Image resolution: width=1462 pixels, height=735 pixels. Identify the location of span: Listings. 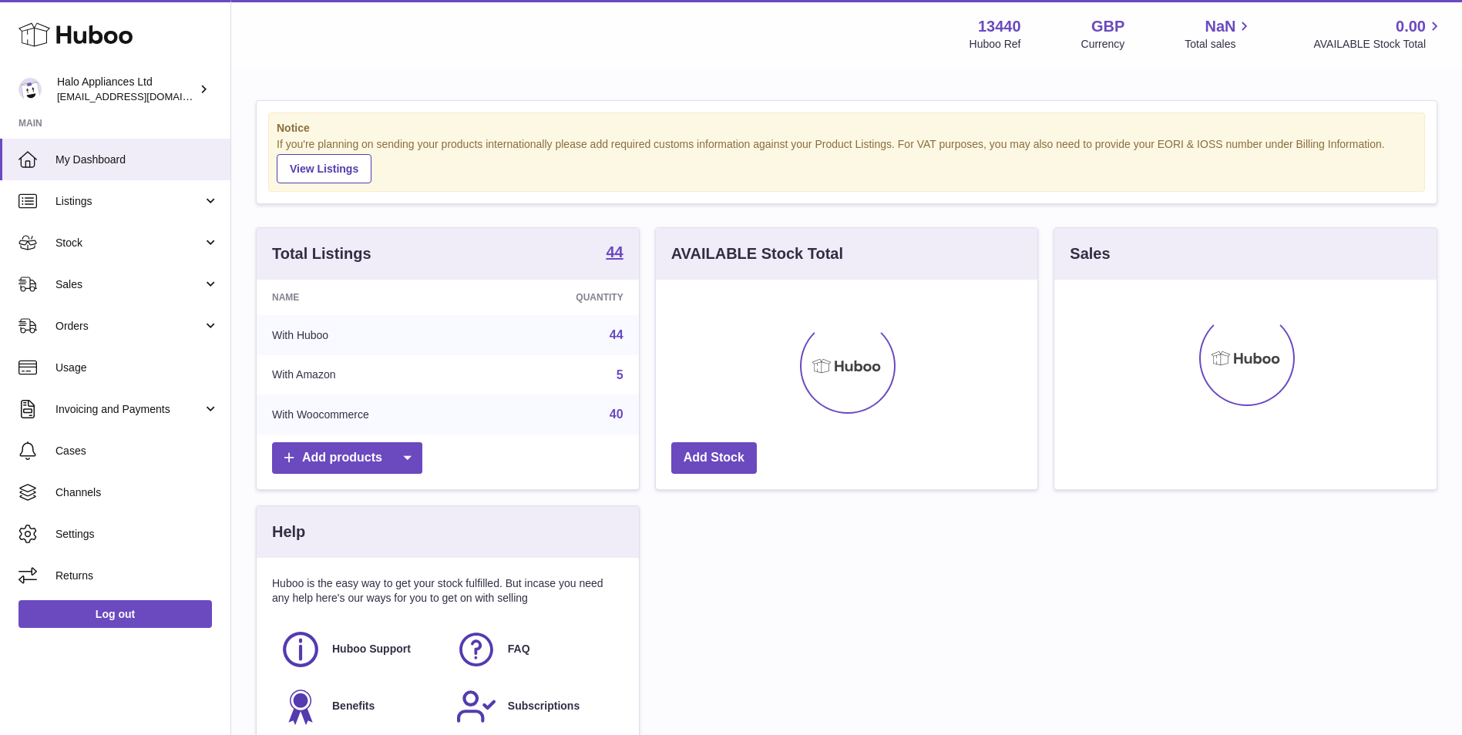
(129, 201).